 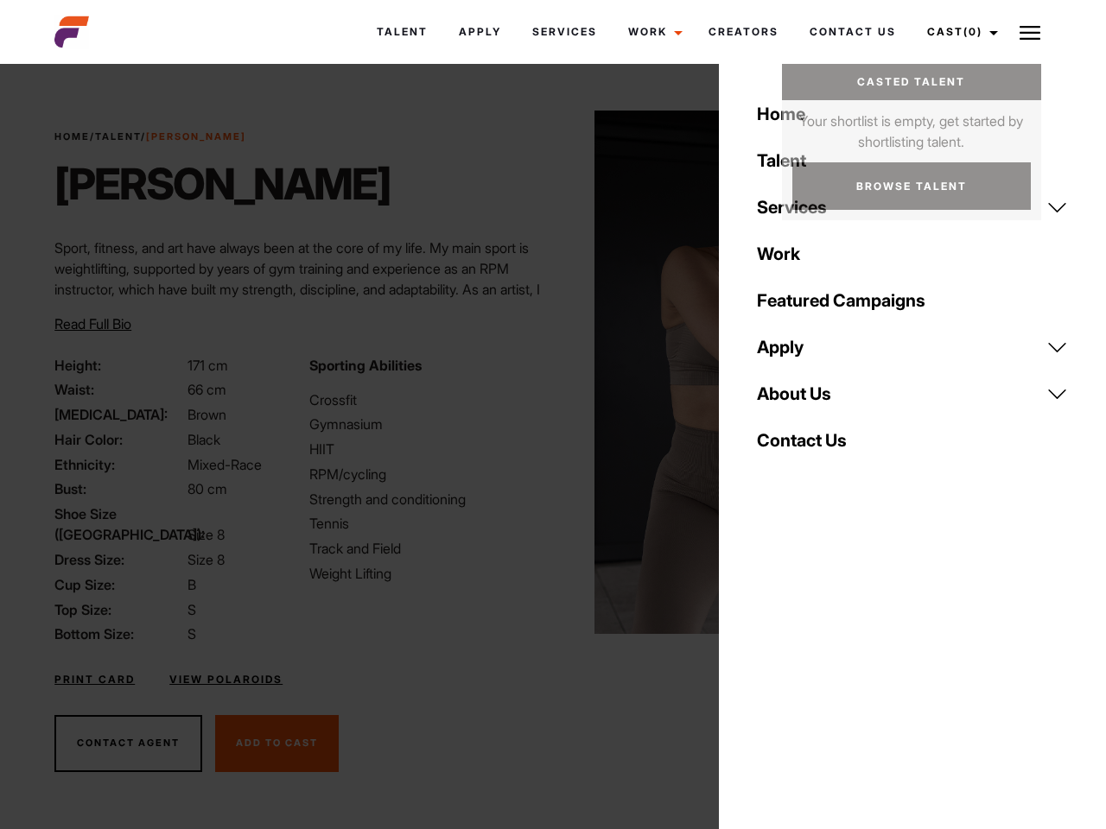 I want to click on img: cropped-aefm-brand-fav-22-square.png, so click(x=72, y=32).